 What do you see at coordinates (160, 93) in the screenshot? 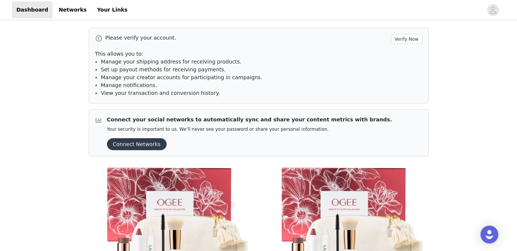
I see `span: View your transaction and conversion history.` at bounding box center [160, 93].